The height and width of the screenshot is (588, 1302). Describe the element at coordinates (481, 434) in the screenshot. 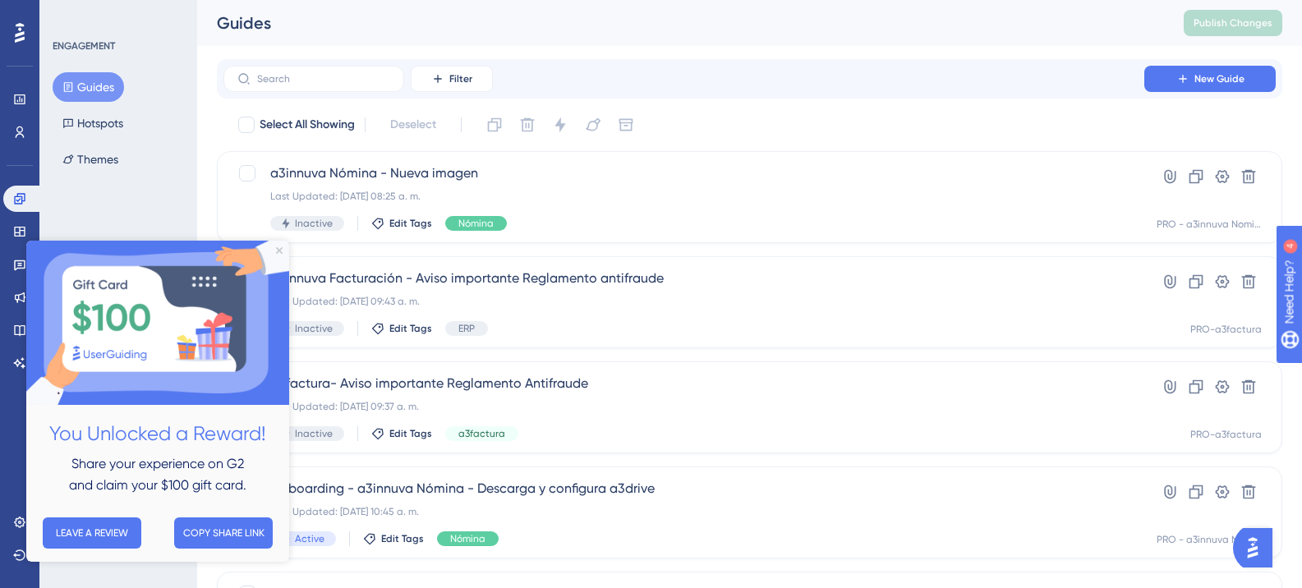

I see `span: a3factura` at that location.